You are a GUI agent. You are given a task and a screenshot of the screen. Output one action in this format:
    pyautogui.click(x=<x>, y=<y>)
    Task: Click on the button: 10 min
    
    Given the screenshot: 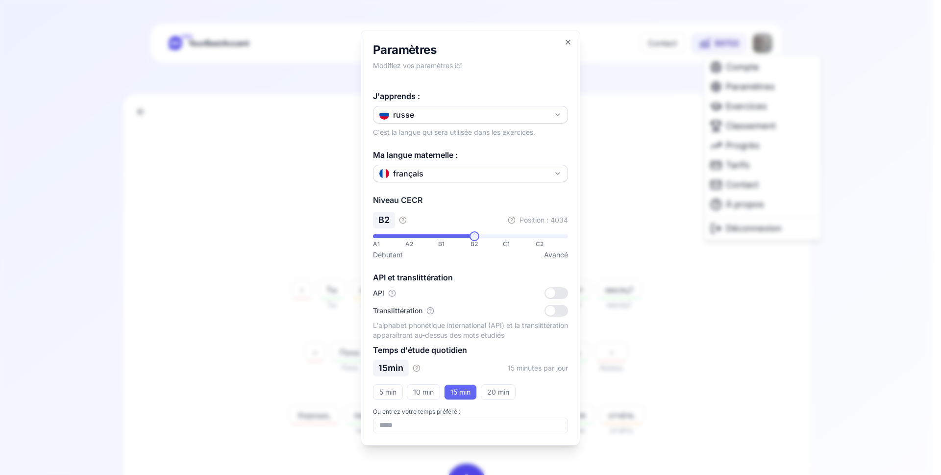 What is the action you would take?
    pyautogui.click(x=423, y=392)
    